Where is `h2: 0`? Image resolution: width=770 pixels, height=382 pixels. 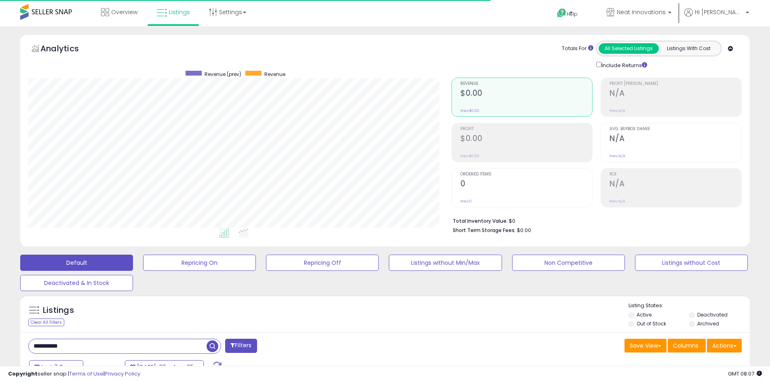
h2: 0 is located at coordinates (526, 184).